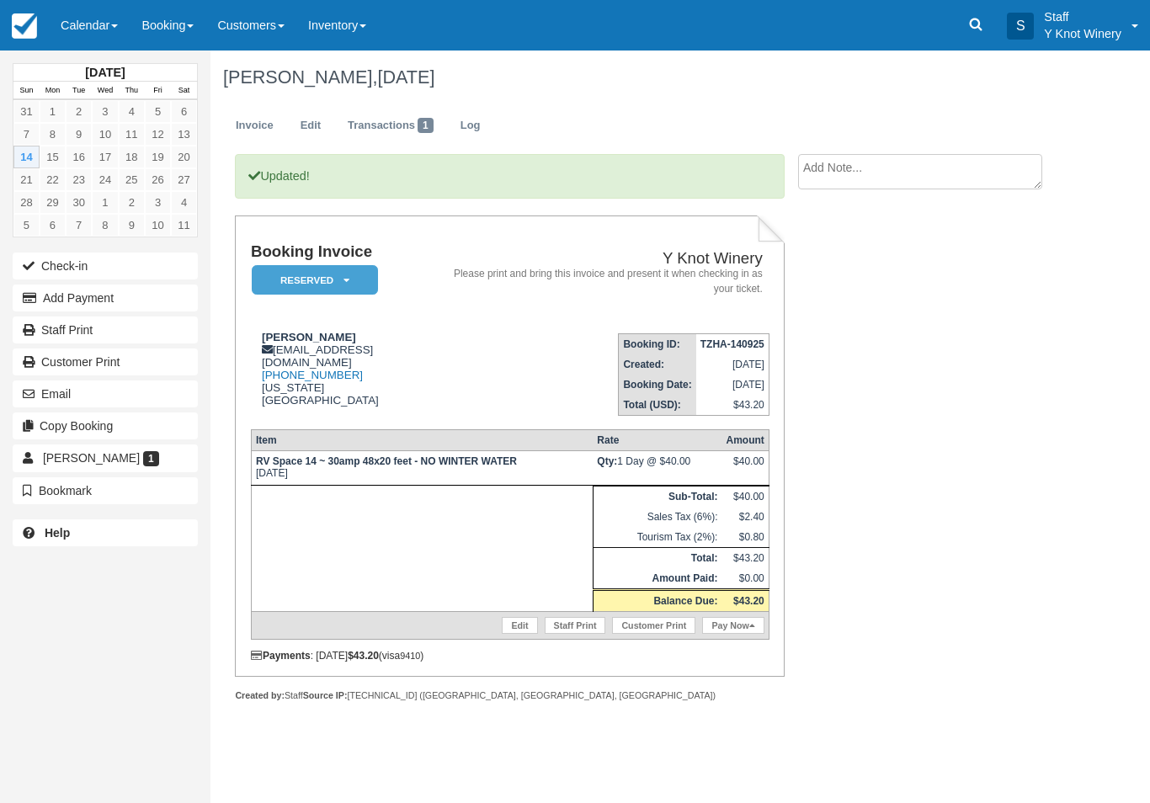 This screenshot has width=1150, height=803. I want to click on a: 24, so click(104, 179).